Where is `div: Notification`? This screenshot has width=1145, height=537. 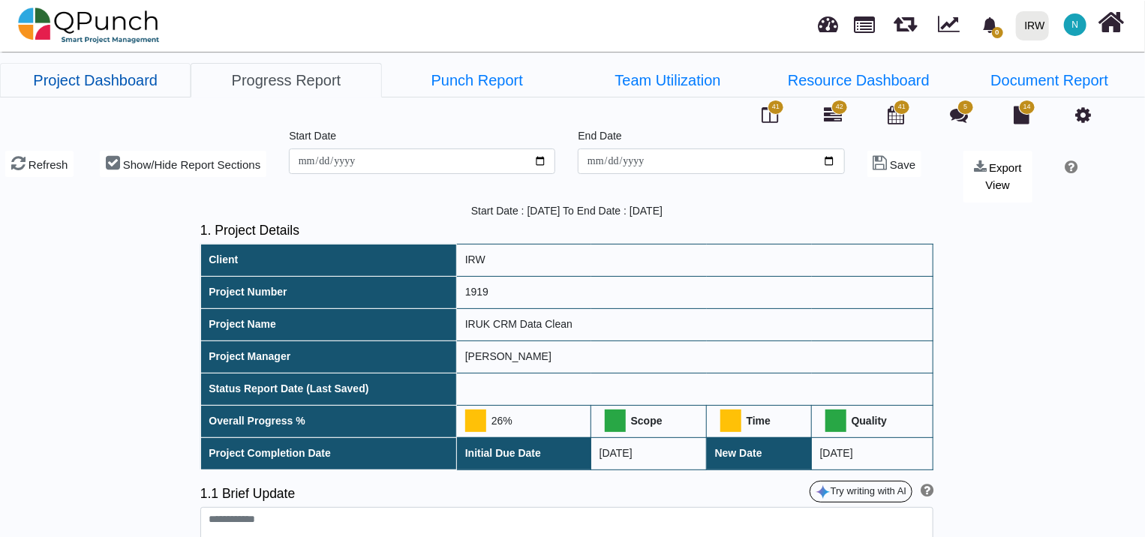 div: Notification is located at coordinates (990, 25).